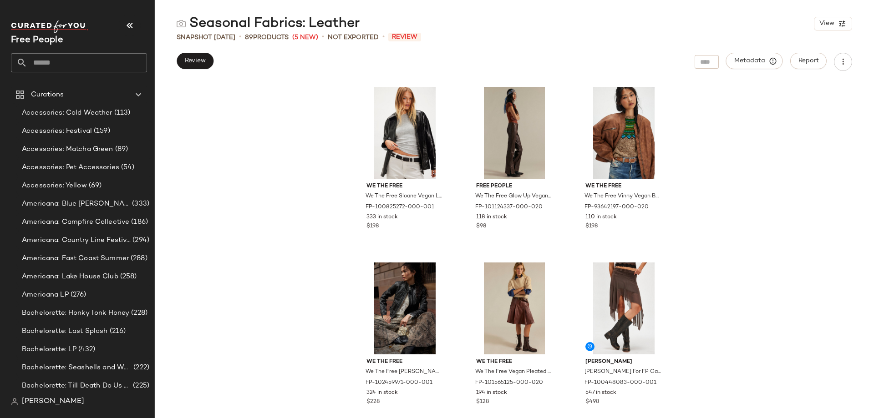 The width and height of the screenshot is (874, 418). I want to click on span: 547 in stock, so click(601, 393).